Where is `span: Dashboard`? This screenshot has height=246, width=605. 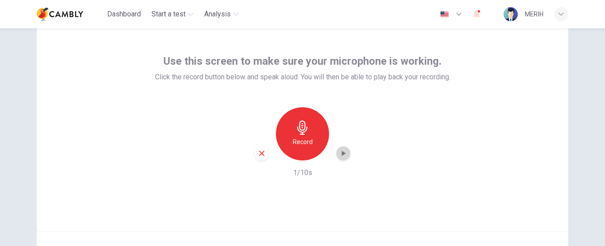
span: Dashboard is located at coordinates (124, 14).